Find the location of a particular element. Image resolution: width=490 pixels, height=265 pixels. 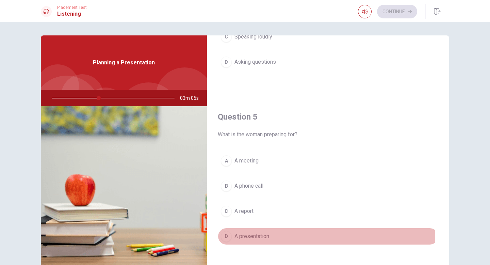

button: DA presentation is located at coordinates (328, 236).